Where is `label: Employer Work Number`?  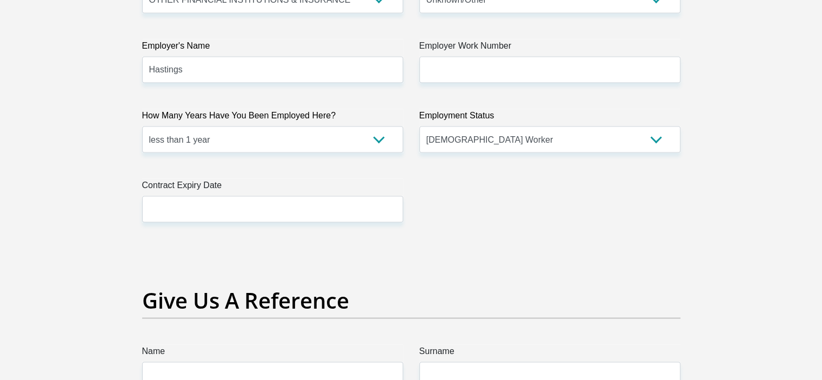 label: Employer Work Number is located at coordinates (550, 48).